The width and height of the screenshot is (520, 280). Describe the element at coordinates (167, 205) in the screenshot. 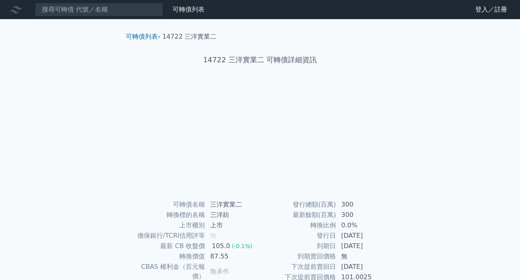

I see `td: 可轉債名稱` at that location.